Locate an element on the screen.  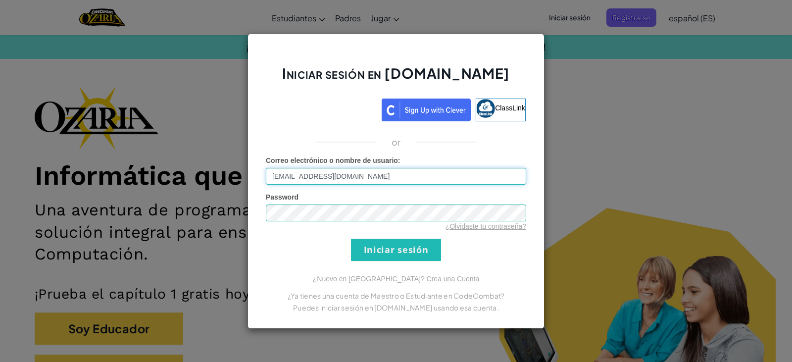
span: Password is located at coordinates (282, 197).